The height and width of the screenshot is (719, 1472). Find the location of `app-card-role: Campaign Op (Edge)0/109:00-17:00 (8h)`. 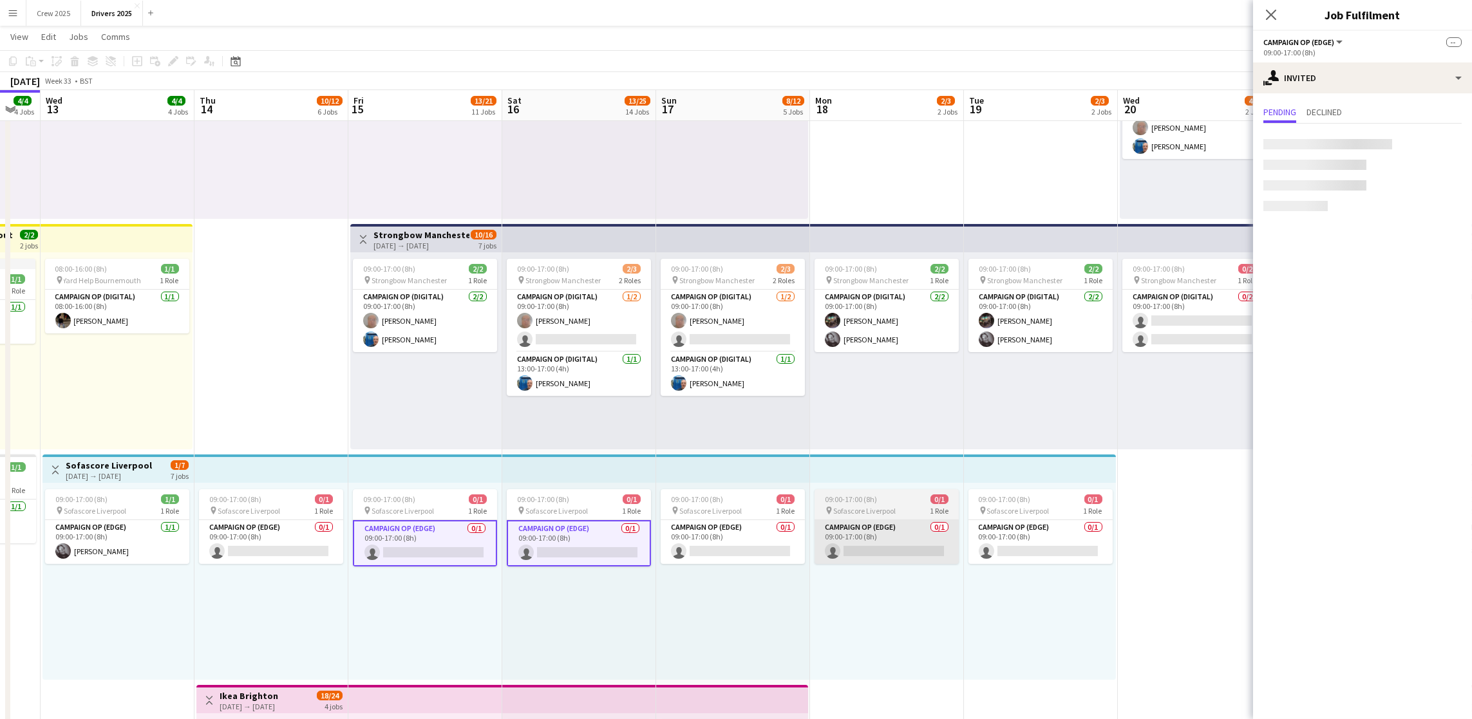

app-card-role: Campaign Op (Edge)0/109:00-17:00 (8h) is located at coordinates (579, 543).